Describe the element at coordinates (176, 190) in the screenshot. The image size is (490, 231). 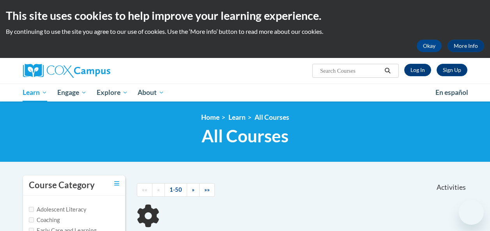
I see `a: 1-50` at that location.